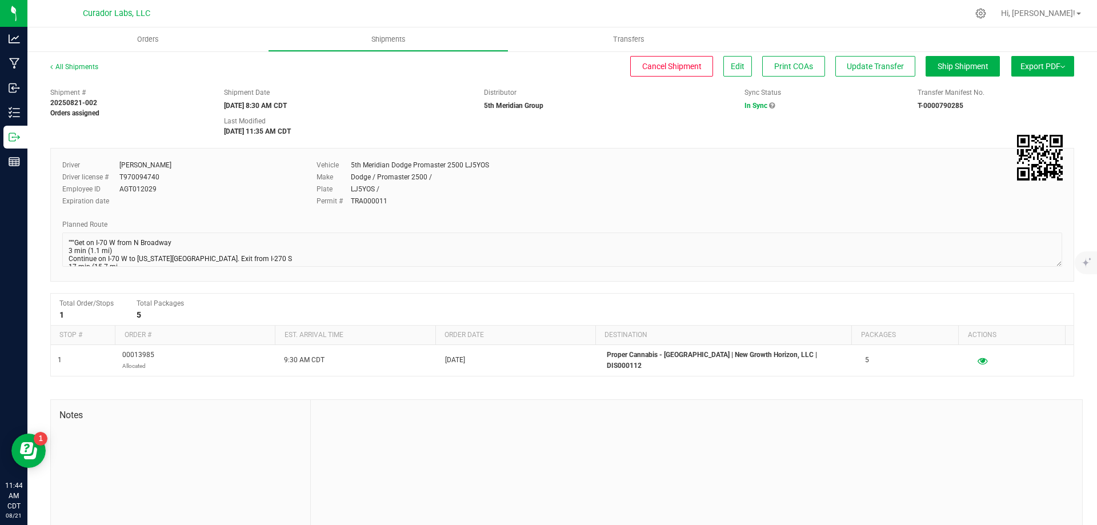 This screenshot has width=1097, height=525. Describe the element at coordinates (195, 335) in the screenshot. I see `th: Order #` at that location.